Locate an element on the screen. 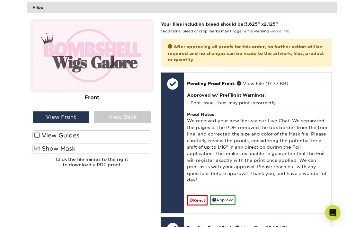  div: View Front is located at coordinates (61, 118).